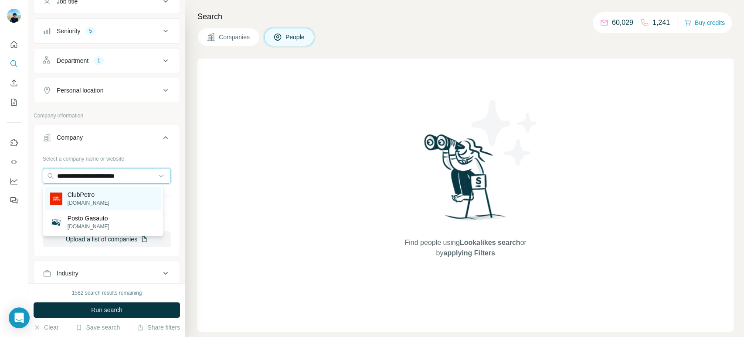  What do you see at coordinates (98, 327) in the screenshot?
I see `button: Save search` at bounding box center [98, 327].